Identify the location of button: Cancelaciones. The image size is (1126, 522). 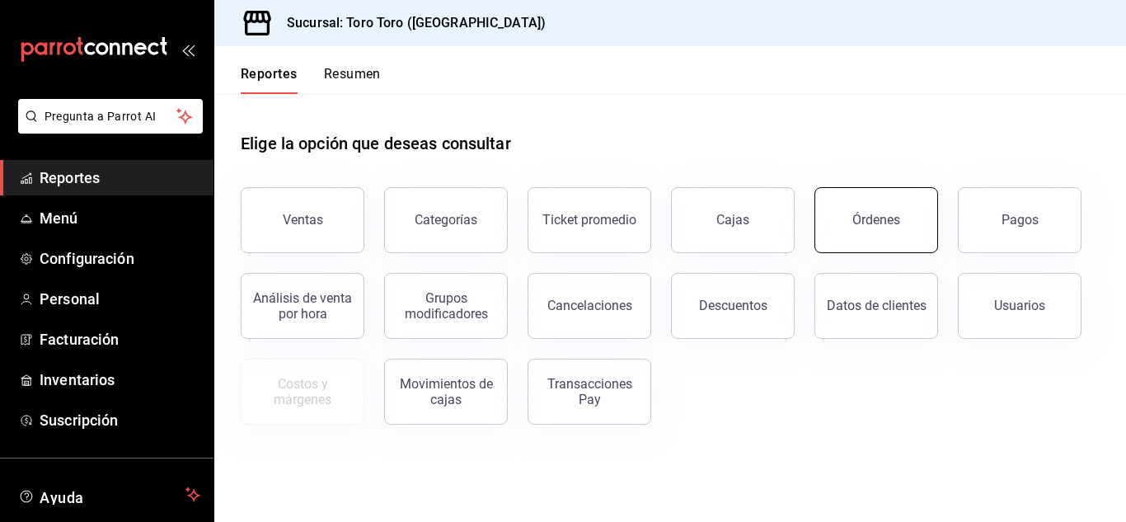
(589, 306).